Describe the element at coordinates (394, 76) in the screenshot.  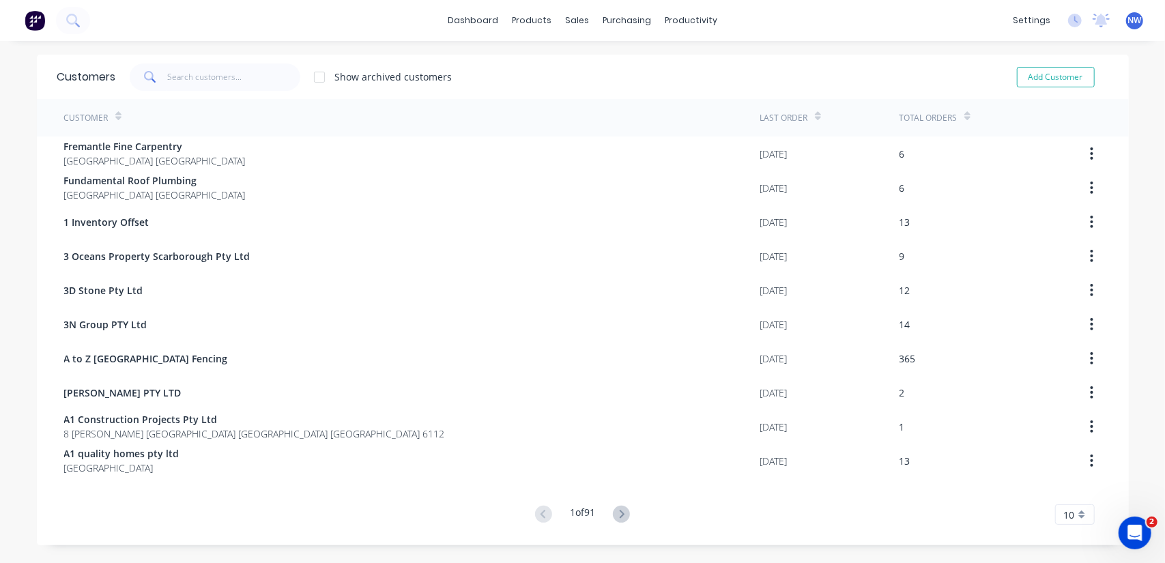
I see `div: Show archived customers` at that location.